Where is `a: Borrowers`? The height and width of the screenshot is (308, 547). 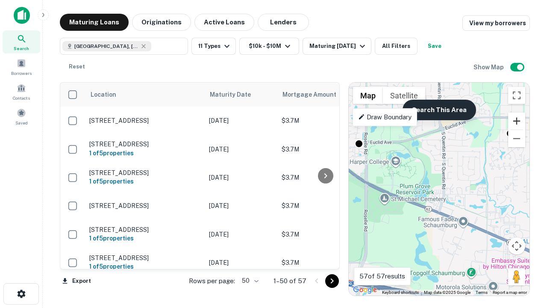 a: Borrowers is located at coordinates (21, 67).